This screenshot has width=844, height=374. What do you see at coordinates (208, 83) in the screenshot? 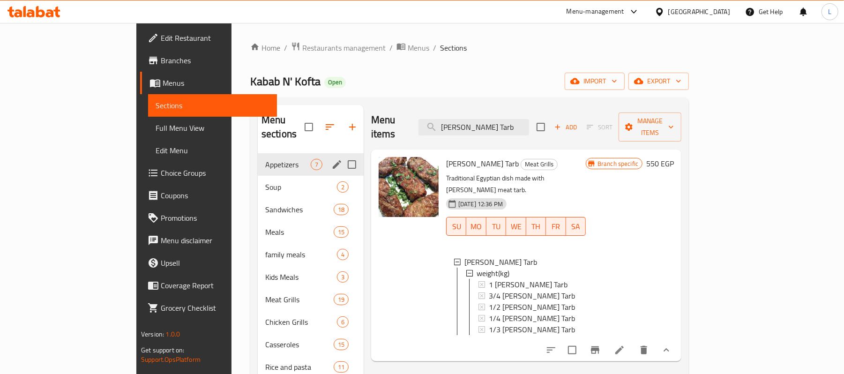
I see `a: Menus` at bounding box center [208, 83].